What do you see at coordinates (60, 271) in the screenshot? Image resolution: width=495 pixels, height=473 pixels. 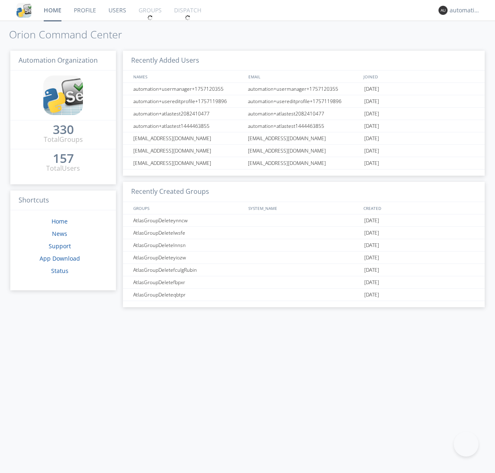 I see `a: Status` at bounding box center [60, 271].